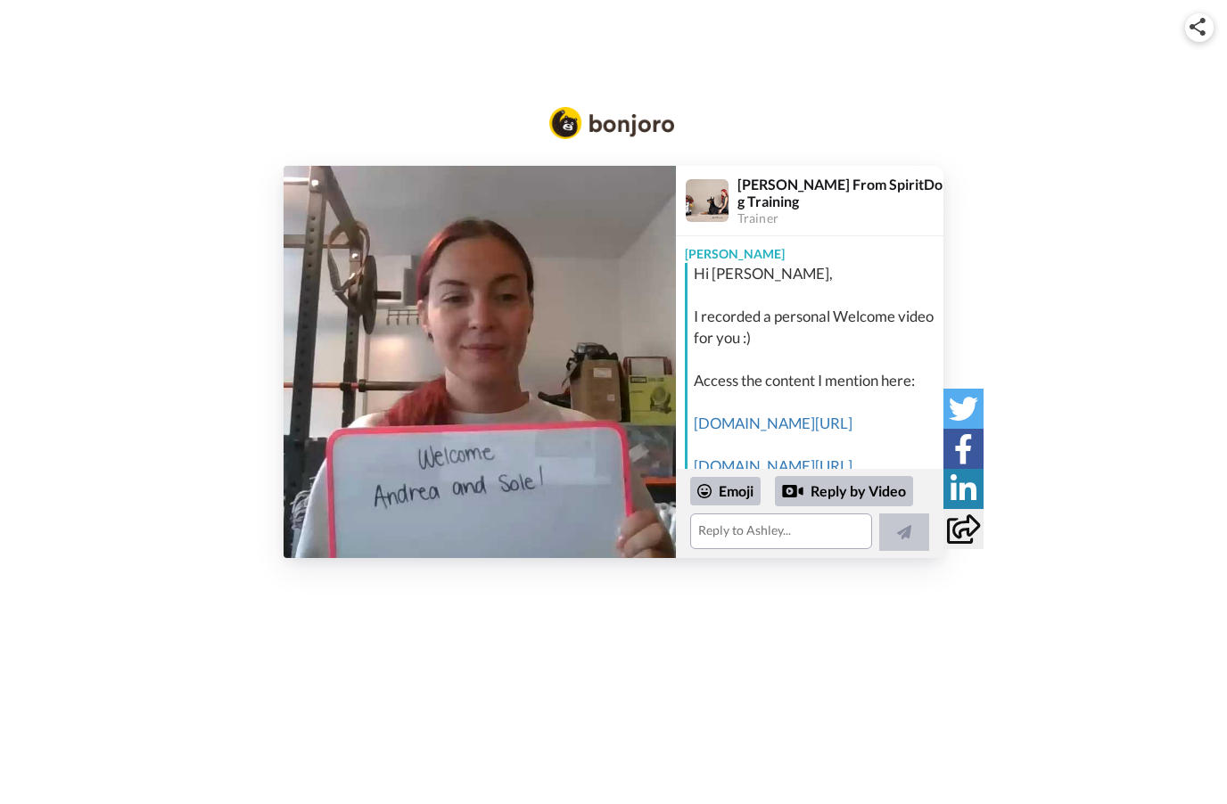 Image resolution: width=1227 pixels, height=804 pixels. I want to click on div: Emoji, so click(725, 491).